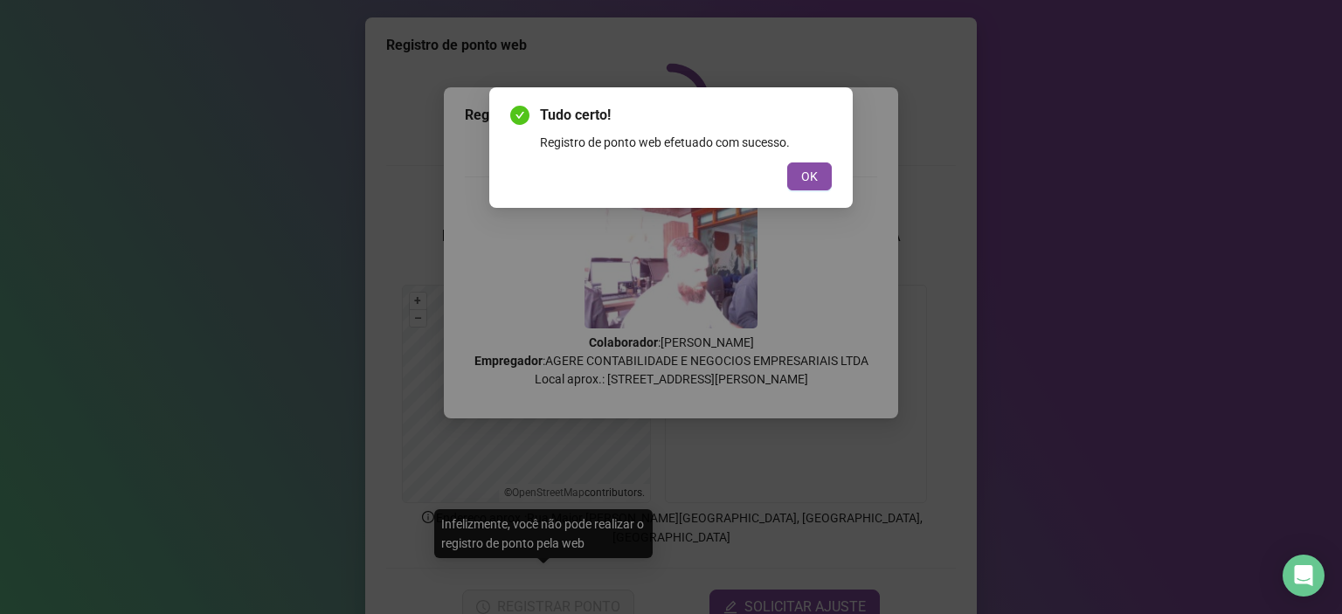 The width and height of the screenshot is (1342, 614). I want to click on span: check-circle, so click(520, 115).